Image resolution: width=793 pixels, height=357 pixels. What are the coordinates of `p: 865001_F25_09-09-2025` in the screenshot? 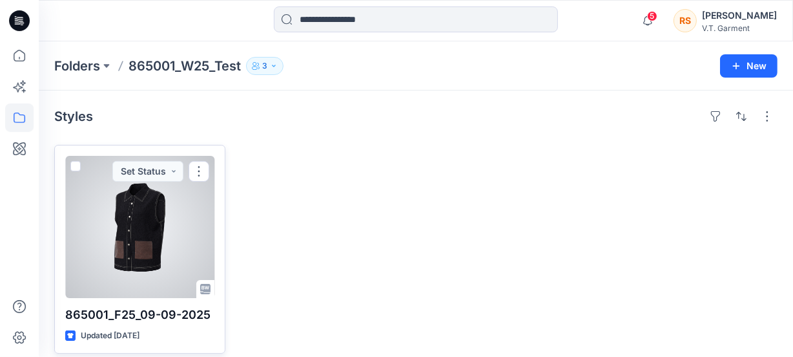 It's located at (140, 315).